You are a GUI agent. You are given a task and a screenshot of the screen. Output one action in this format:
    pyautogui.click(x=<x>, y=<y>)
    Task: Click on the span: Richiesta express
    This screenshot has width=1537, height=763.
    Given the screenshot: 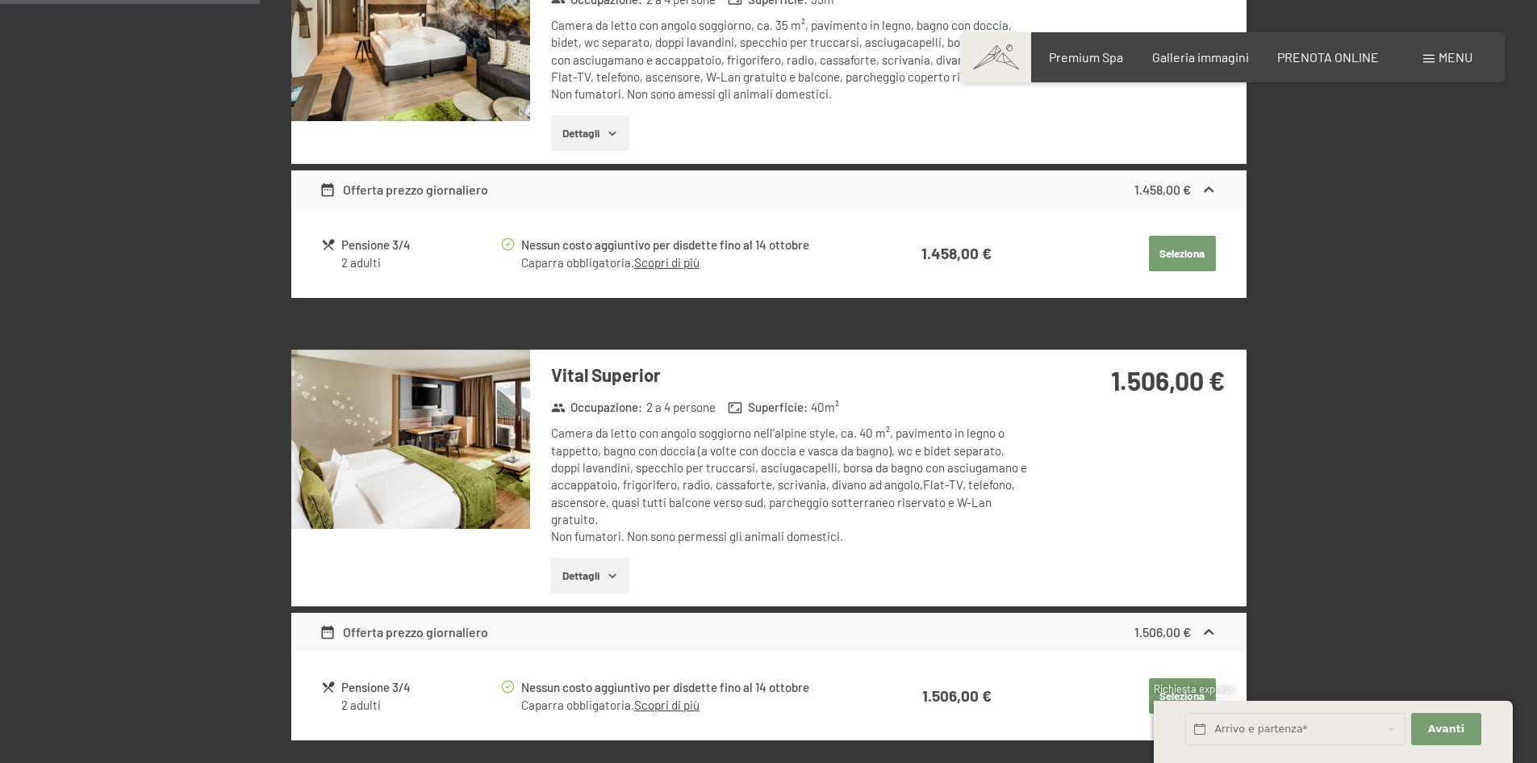 What is the action you would take?
    pyautogui.click(x=1194, y=688)
    